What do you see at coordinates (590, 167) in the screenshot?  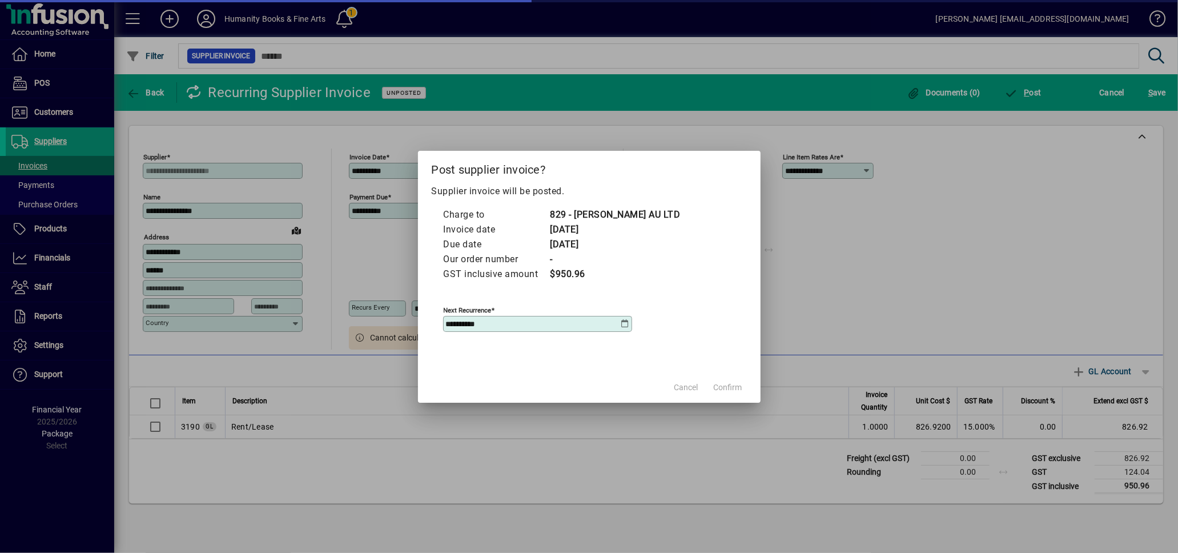 I see `h2: Post supplier invoice?` at bounding box center [590, 167].